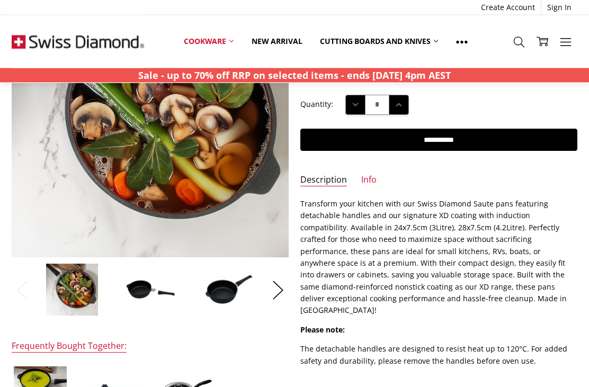  What do you see at coordinates (369, 181) in the screenshot?
I see `a: Info` at bounding box center [369, 181].